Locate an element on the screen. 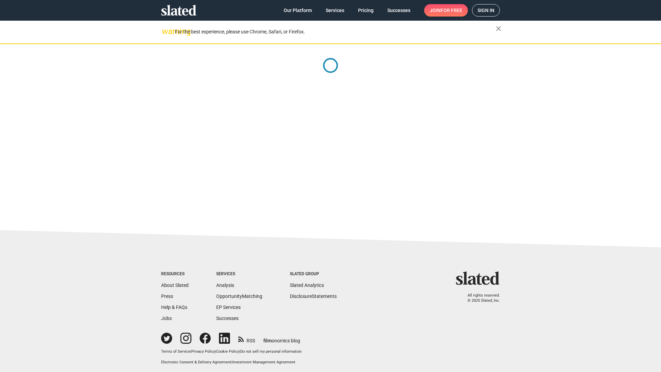 The height and width of the screenshot is (372, 661). div: Services is located at coordinates (239, 274).